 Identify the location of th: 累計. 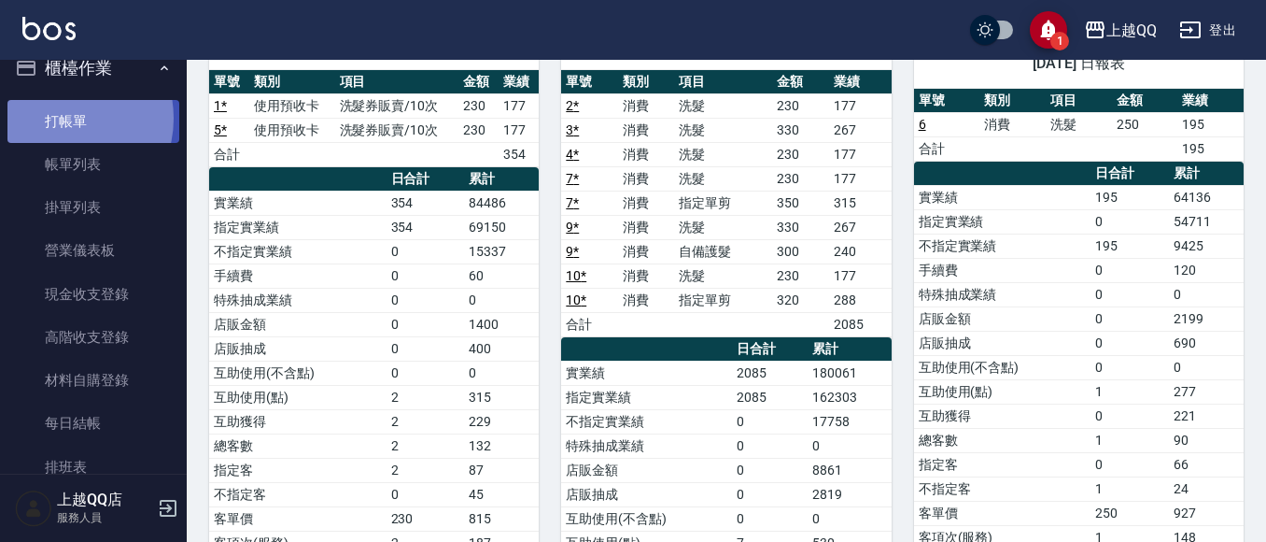
(501, 179).